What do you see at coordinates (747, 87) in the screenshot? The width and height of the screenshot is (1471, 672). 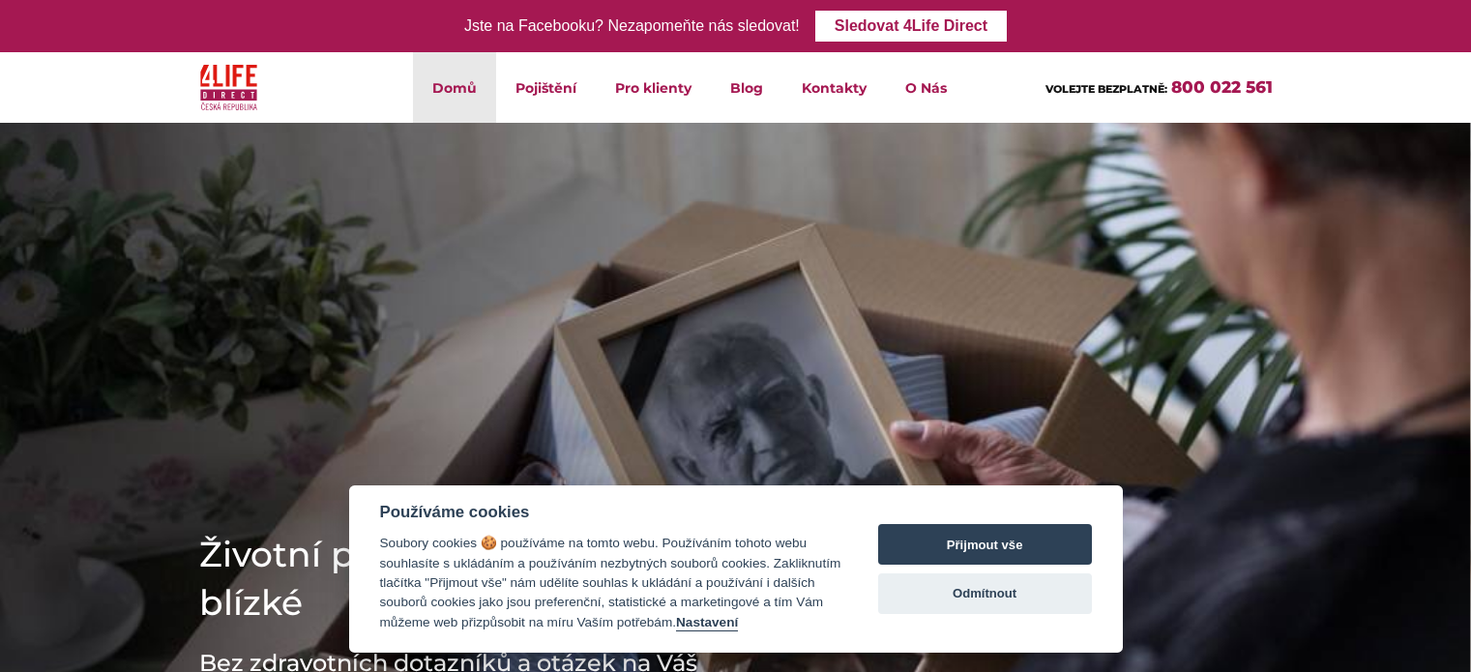 I see `a: Blog` at bounding box center [747, 87].